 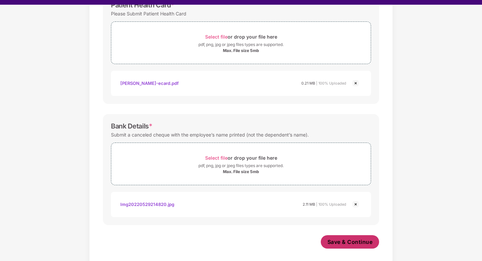 I want to click on button: Save & Continue, so click(x=350, y=242).